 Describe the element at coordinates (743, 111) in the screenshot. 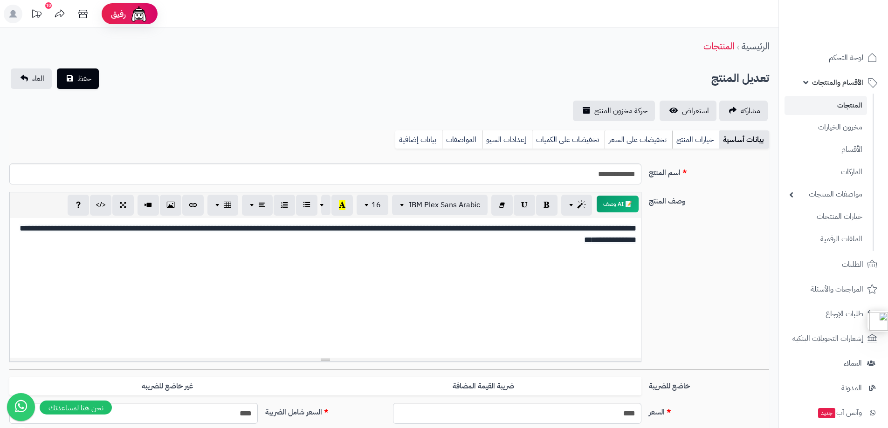

I see `a: مشاركه` at that location.